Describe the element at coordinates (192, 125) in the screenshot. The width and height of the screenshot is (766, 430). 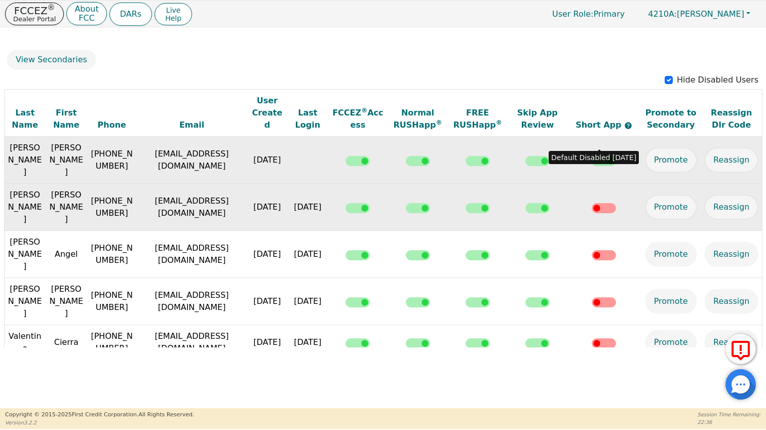
I see `div: Email` at that location.